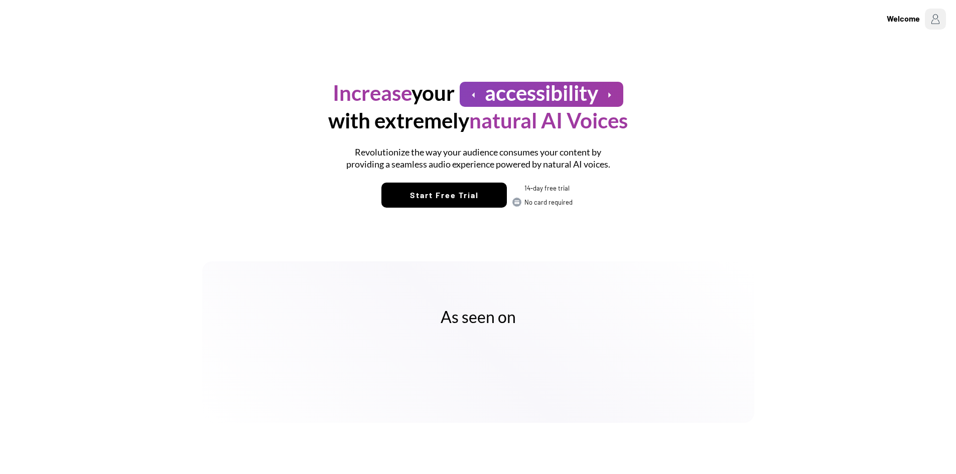 Image resolution: width=956 pixels, height=474 pixels. I want to click on button: Start Free Trial, so click(444, 195).